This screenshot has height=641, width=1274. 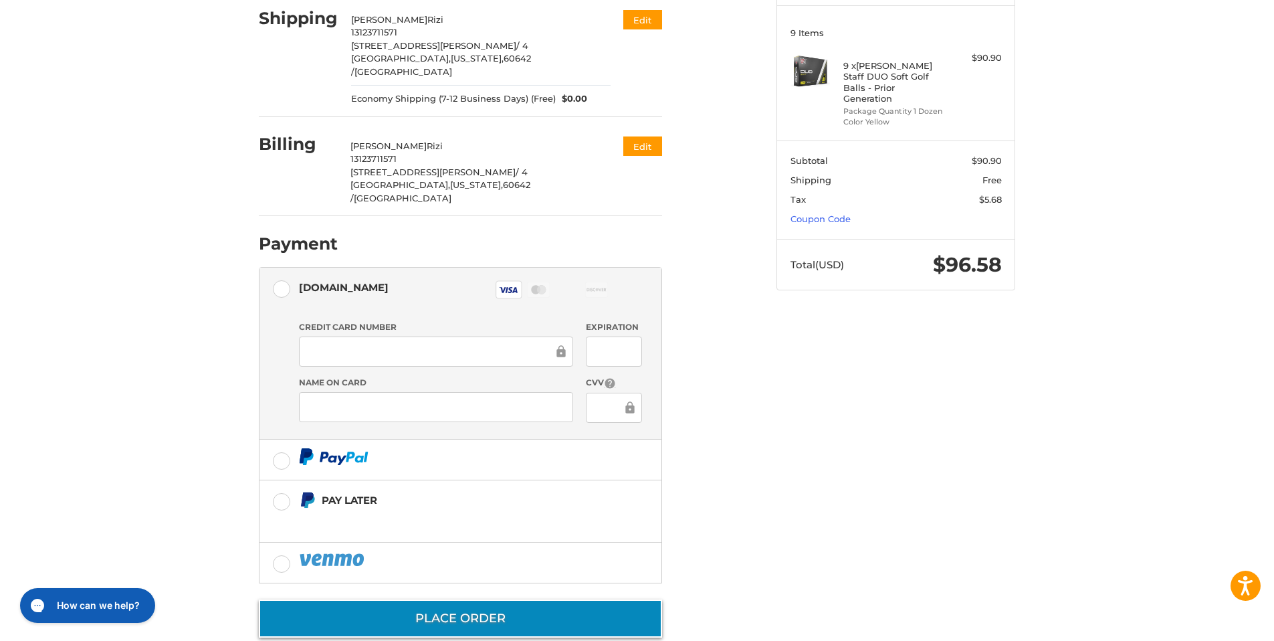 I want to click on label: Name on Card, so click(x=436, y=383).